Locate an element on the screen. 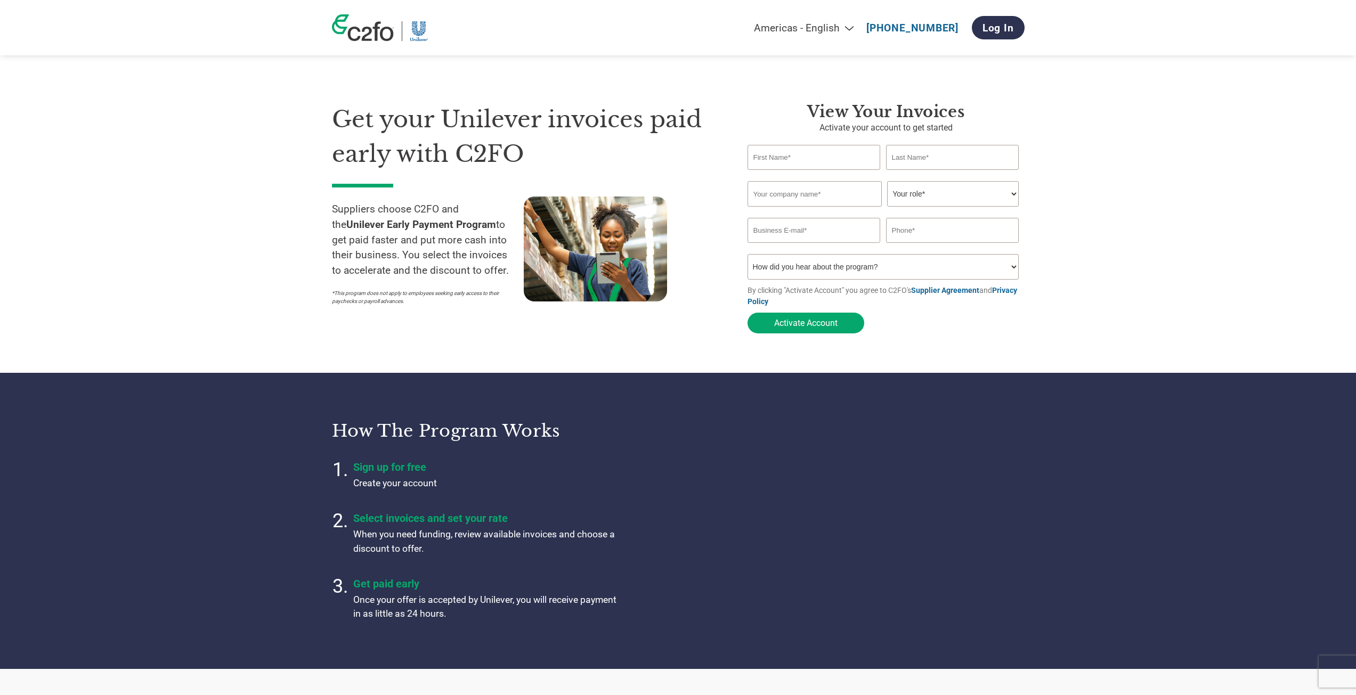 This screenshot has height=695, width=1356. h4: Select invoices and set your rate is located at coordinates (487, 519).